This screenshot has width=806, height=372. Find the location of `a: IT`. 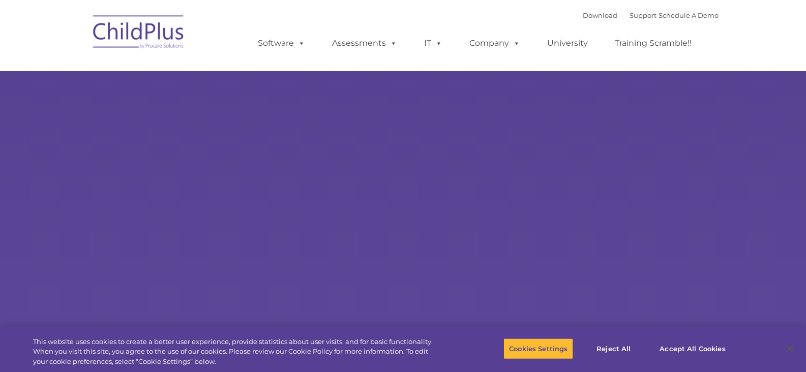

a: IT is located at coordinates (433, 43).